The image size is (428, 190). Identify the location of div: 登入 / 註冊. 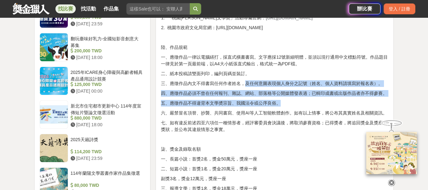
(399, 9).